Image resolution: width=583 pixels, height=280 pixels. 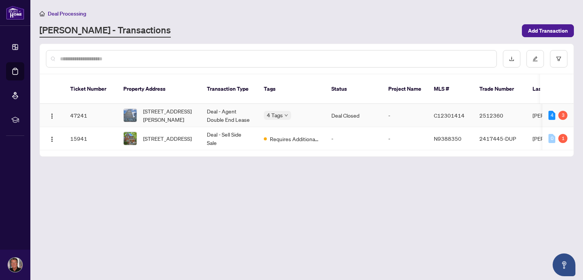 I want to click on span: Requires Additional Docs, so click(x=294, y=139).